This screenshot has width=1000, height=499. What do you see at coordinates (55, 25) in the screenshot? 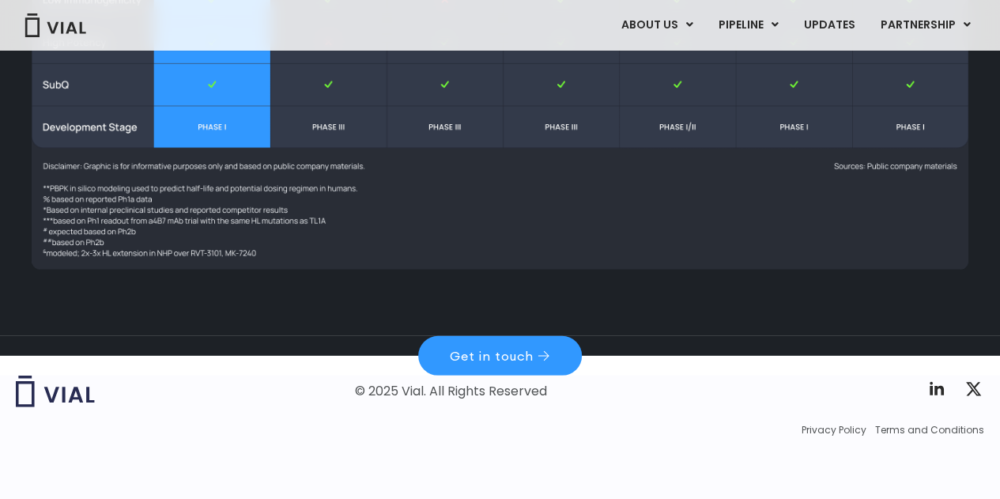
I see `img: Vial Logo` at bounding box center [55, 25].